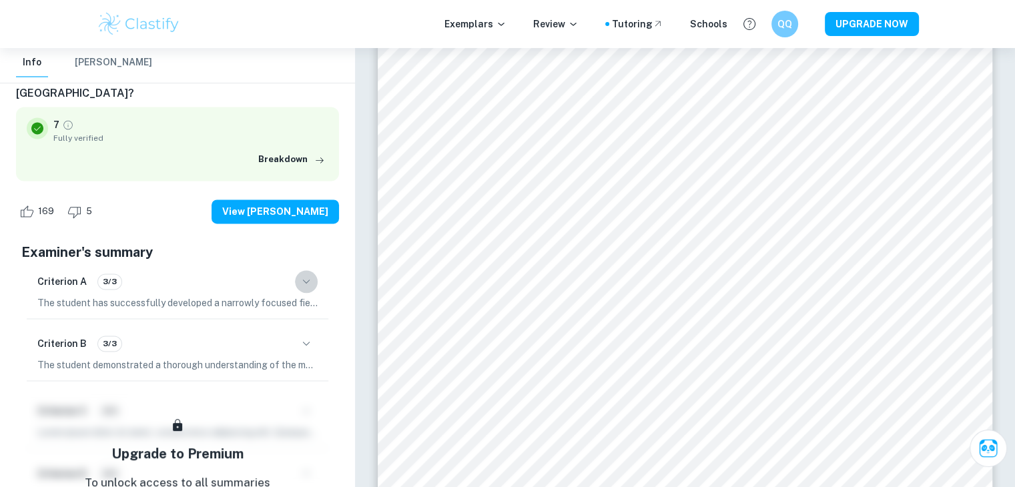 This screenshot has width=1015, height=487. What do you see at coordinates (139, 24) in the screenshot?
I see `a: Clastify logo` at bounding box center [139, 24].